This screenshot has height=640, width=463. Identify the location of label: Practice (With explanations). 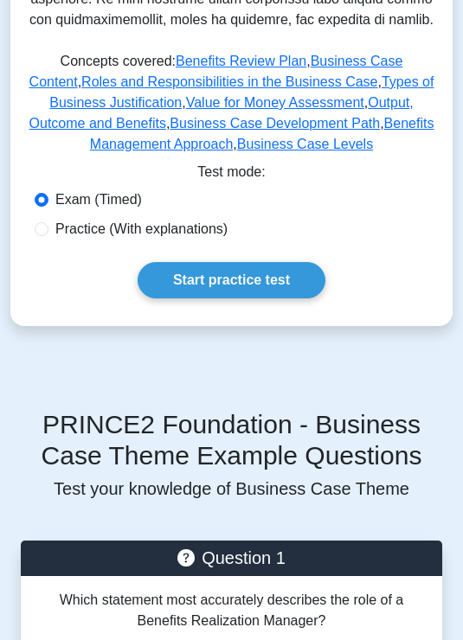
(141, 229).